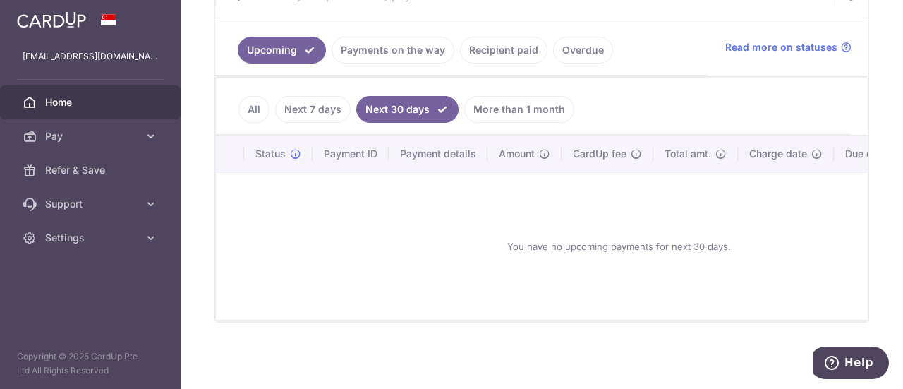  Describe the element at coordinates (778, 154) in the screenshot. I see `span: Charge date` at that location.